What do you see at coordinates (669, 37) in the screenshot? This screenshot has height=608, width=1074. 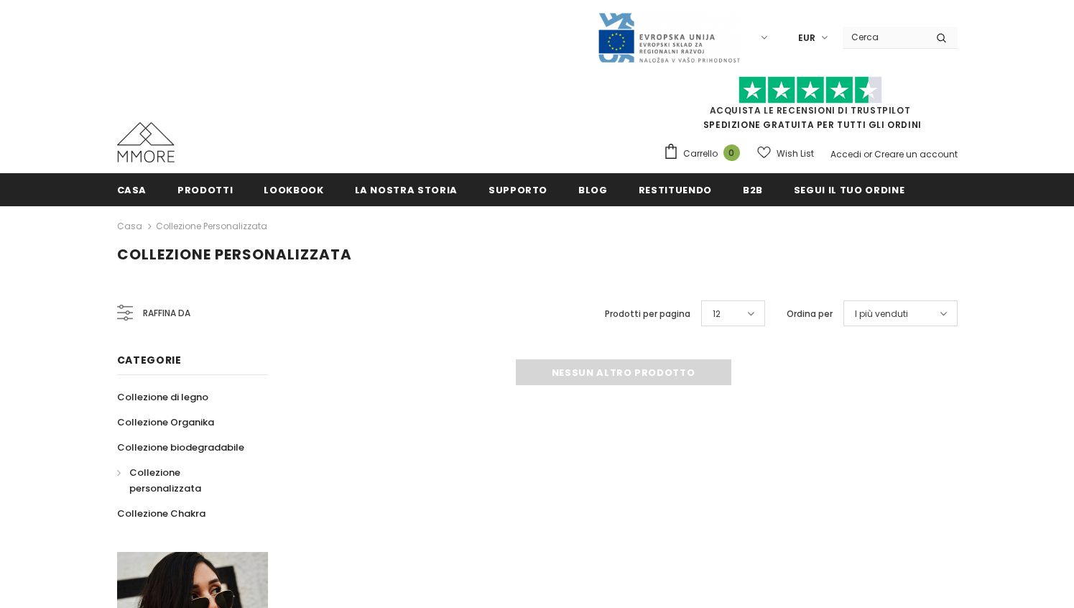 I see `a: Javni Razpis` at bounding box center [669, 37].